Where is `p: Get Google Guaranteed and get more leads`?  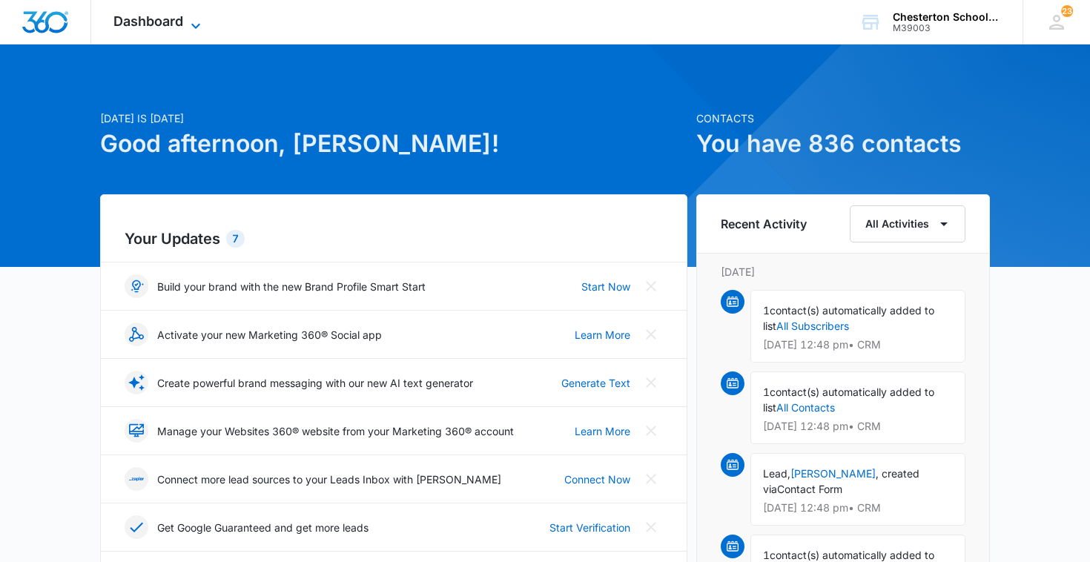
p: Get Google Guaranteed and get more leads is located at coordinates (262, 527).